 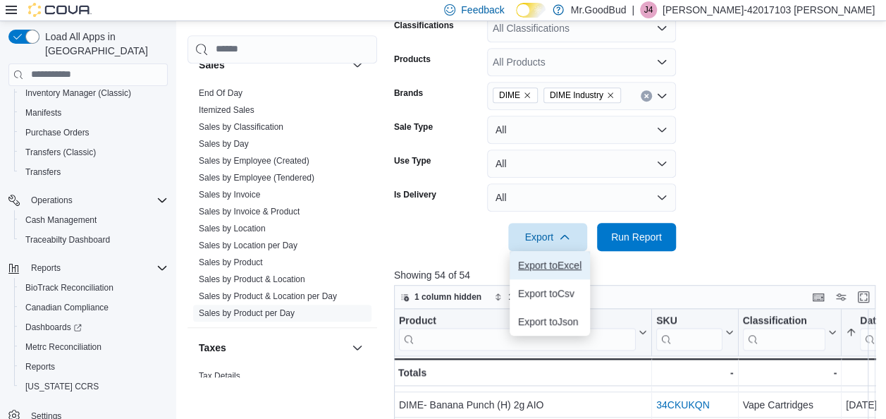 What do you see at coordinates (550, 293) in the screenshot?
I see `button: Export toCsv` at bounding box center [550, 293].